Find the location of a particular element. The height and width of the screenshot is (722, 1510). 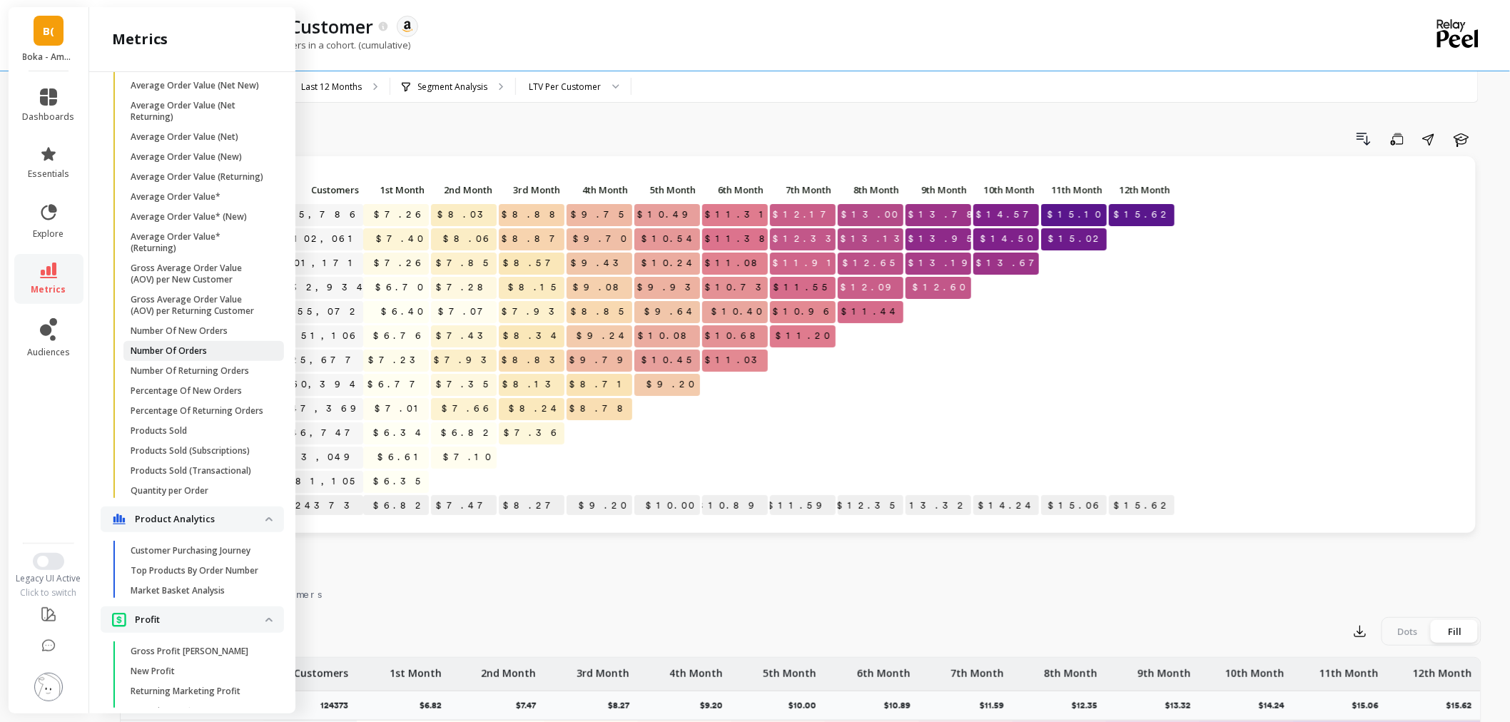

p: 12th Month is located at coordinates (1142, 190).